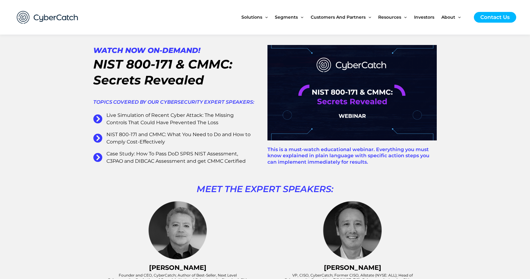 The image size is (530, 279). What do you see at coordinates (180, 119) in the screenshot?
I see `span: Live Simulation of Recent Cyber Attack: The Missing Controls That Could Have Prevented The Loss` at bounding box center [180, 119].